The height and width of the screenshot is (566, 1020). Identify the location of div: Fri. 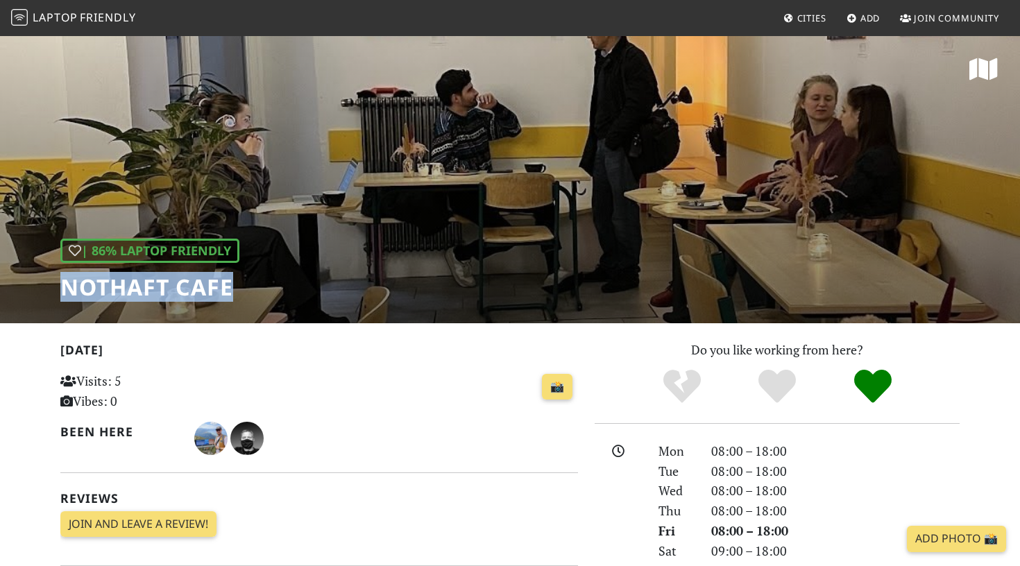
(677, 531).